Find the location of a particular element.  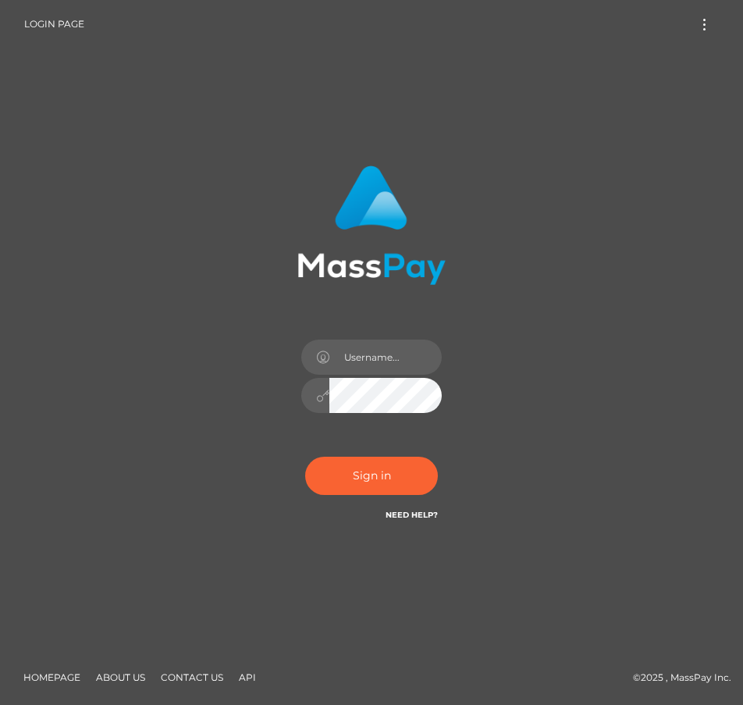

div: © 2025 , MassPay Inc. is located at coordinates (371, 677).